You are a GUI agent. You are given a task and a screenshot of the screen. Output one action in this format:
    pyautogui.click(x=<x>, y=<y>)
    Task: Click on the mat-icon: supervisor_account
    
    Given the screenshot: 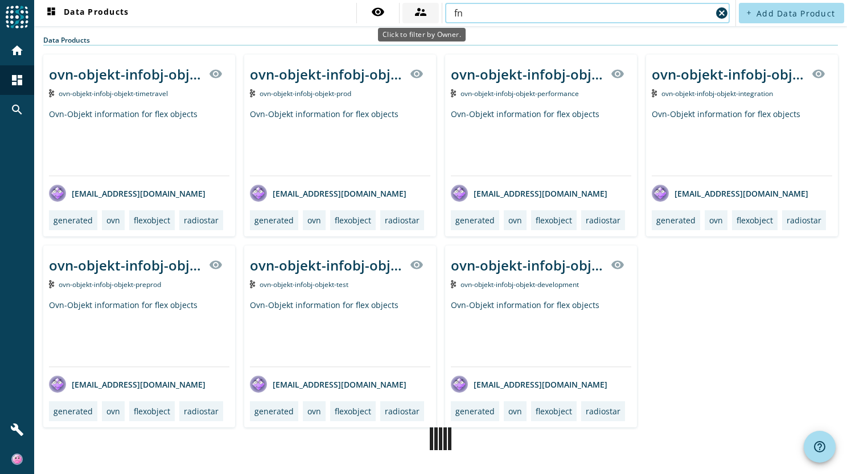 What is the action you would take?
    pyautogui.click(x=420, y=12)
    